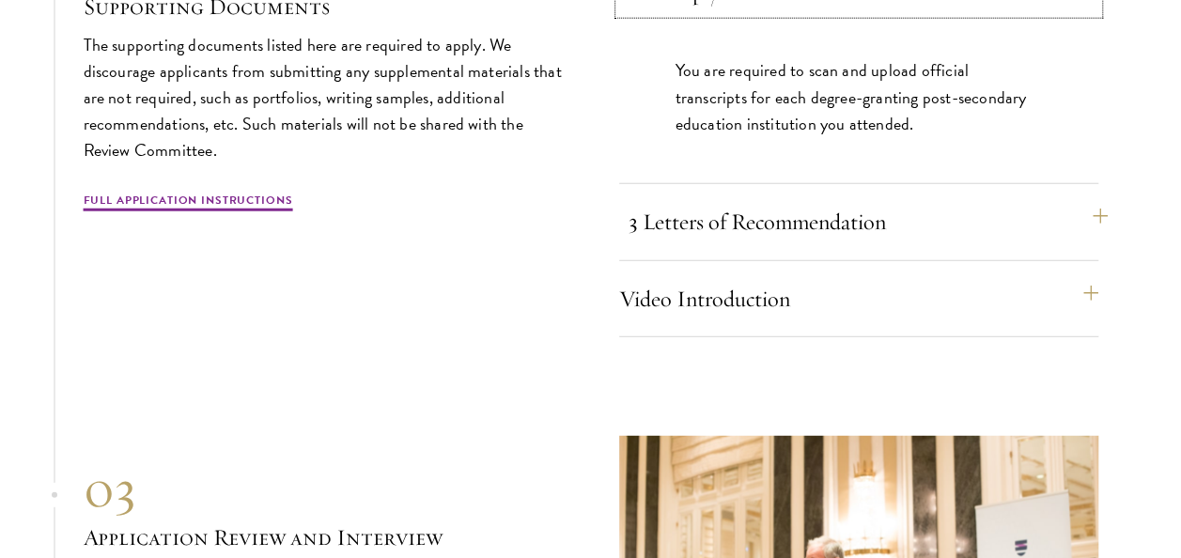  Describe the element at coordinates (868, 222) in the screenshot. I see `button: 3 Letters of Recommendation` at that location.